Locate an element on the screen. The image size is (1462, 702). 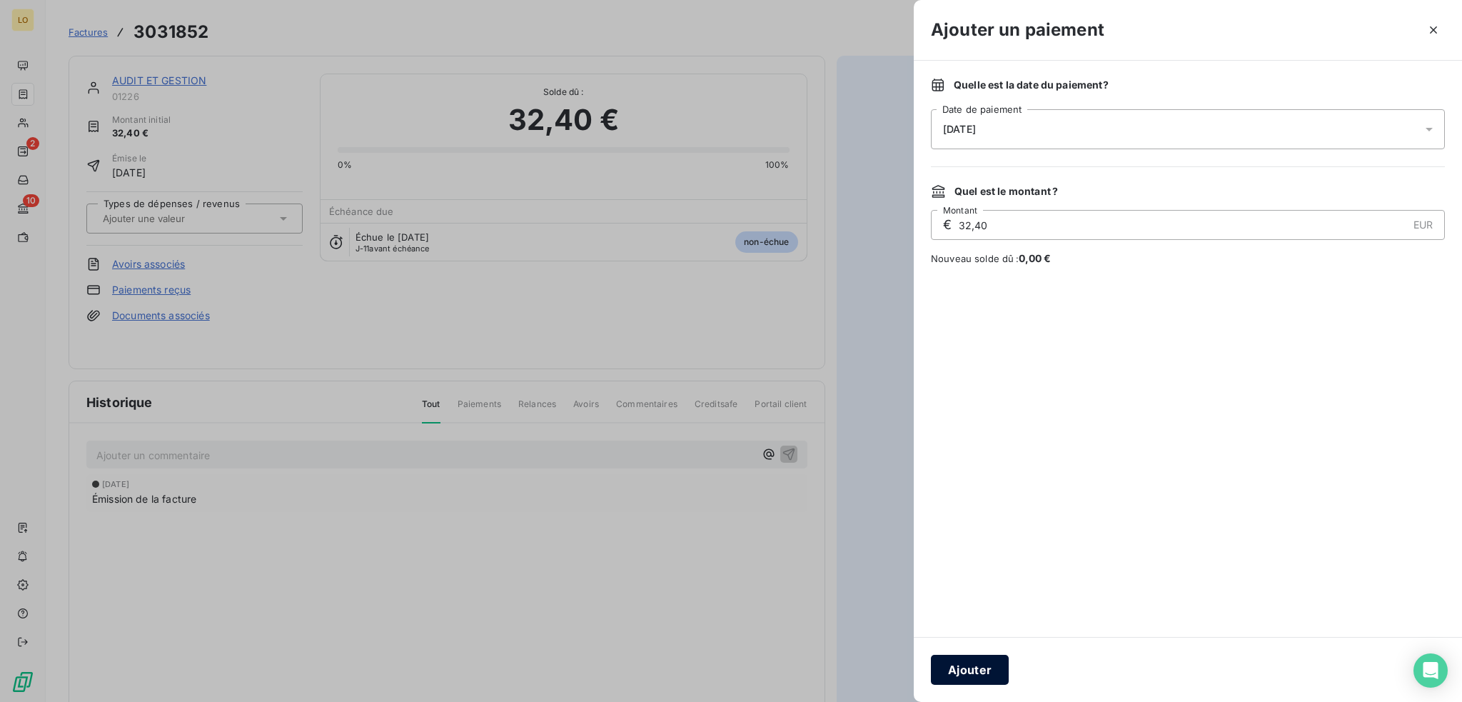
span: Quel est le montant ? is located at coordinates (1006, 191).